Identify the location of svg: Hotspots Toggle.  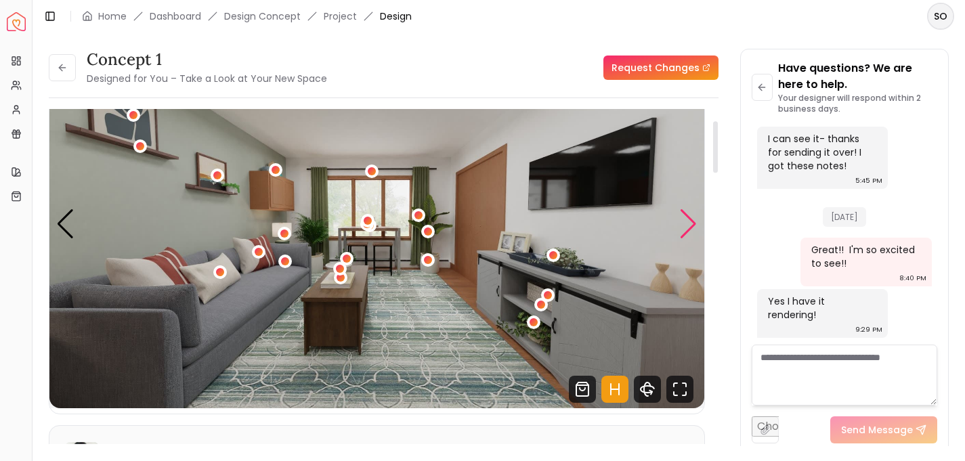
(615, 389).